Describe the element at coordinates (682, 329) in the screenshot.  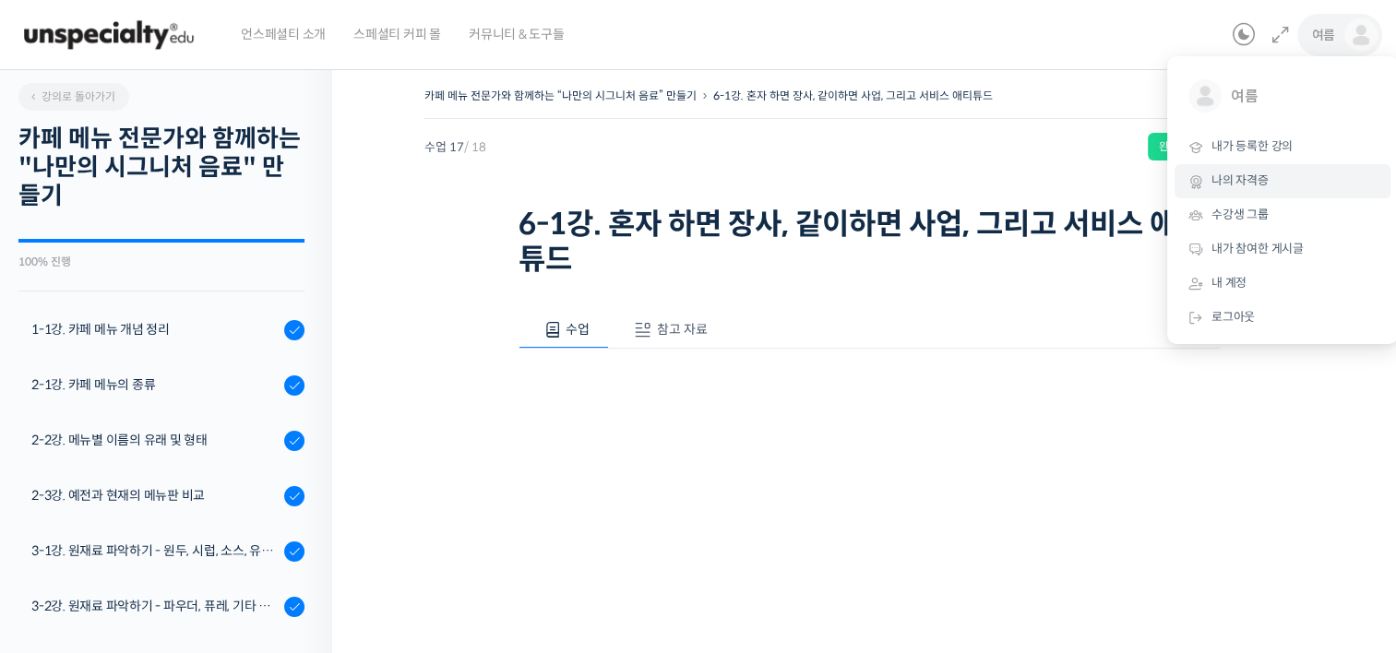
I see `span: 참고 자료` at that location.